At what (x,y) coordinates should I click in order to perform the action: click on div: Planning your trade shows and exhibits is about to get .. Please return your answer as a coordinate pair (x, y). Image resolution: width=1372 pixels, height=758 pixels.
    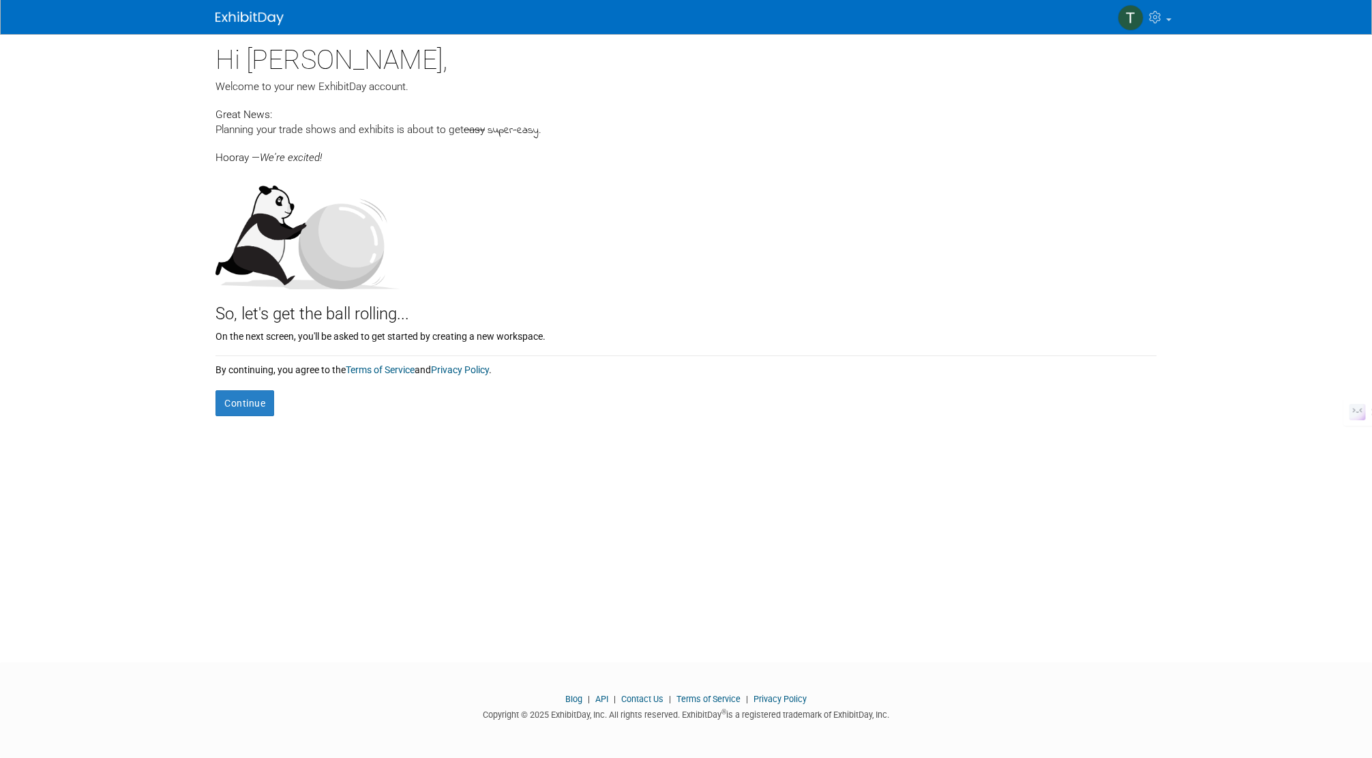
    Looking at the image, I should click on (686, 130).